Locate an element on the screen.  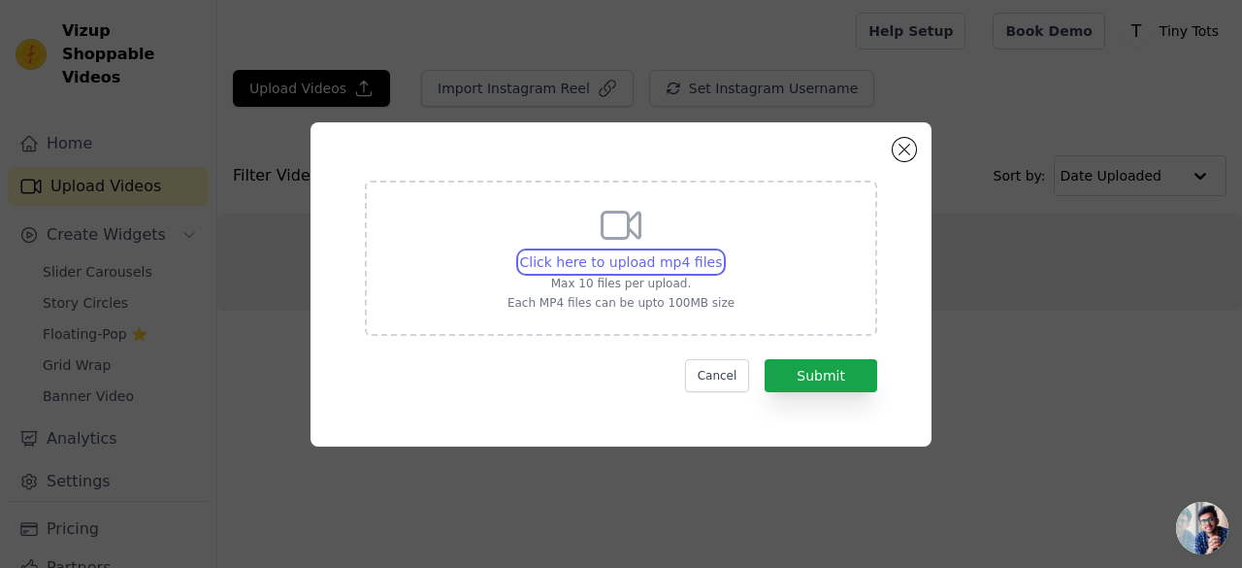
button: Submit is located at coordinates (821, 376).